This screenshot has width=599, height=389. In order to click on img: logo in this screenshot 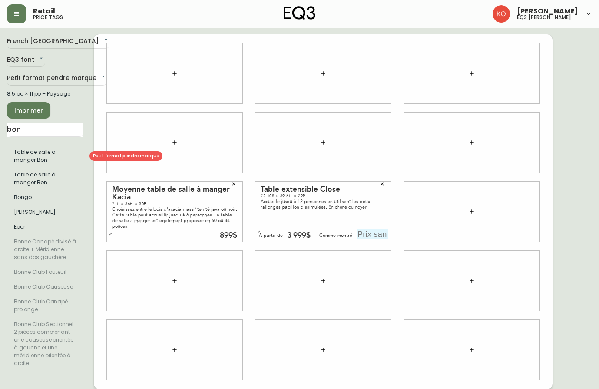, I will do `click(300, 13)`.